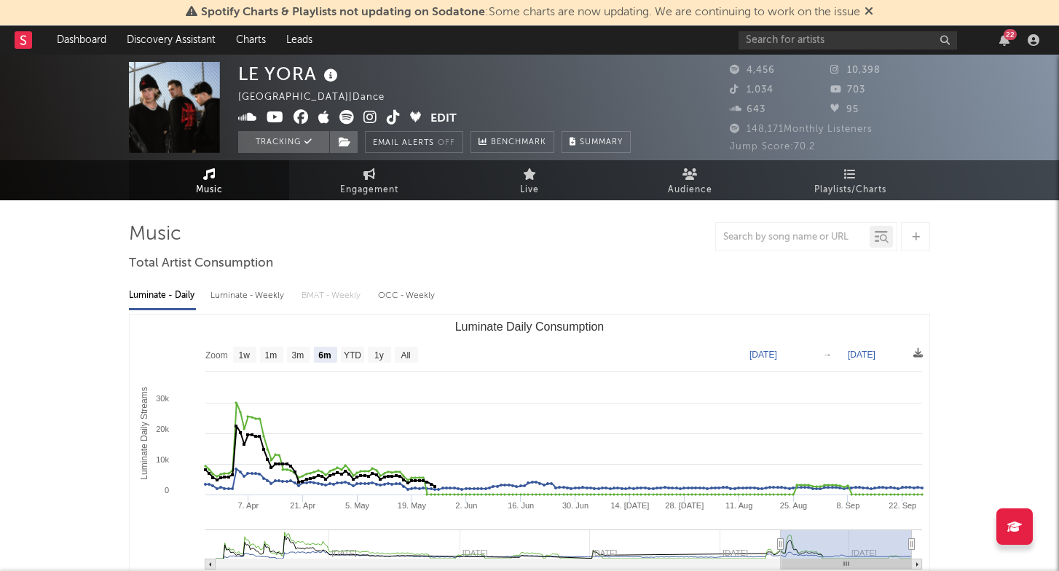 This screenshot has height=571, width=1059. Describe the element at coordinates (407, 296) in the screenshot. I see `div: OCC - Weekly` at that location.